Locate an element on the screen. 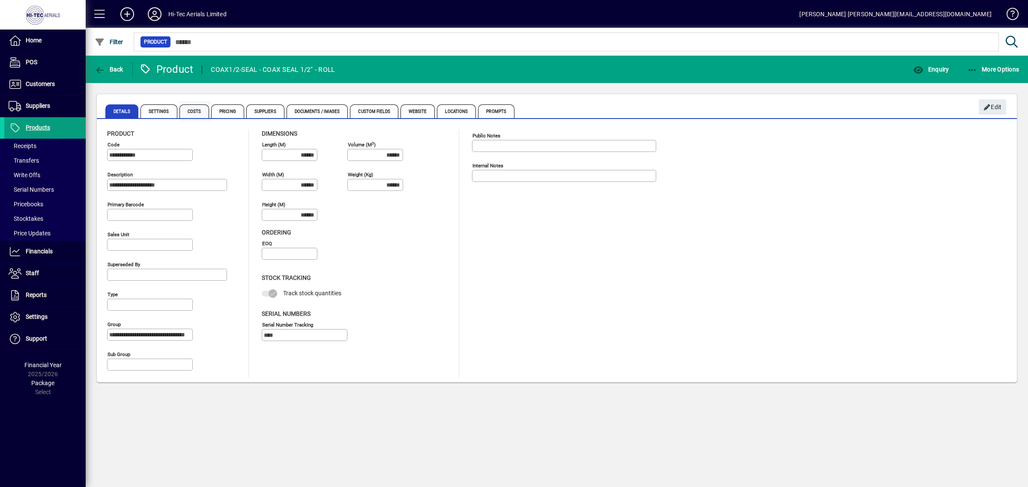  div: Product is located at coordinates (166, 69).